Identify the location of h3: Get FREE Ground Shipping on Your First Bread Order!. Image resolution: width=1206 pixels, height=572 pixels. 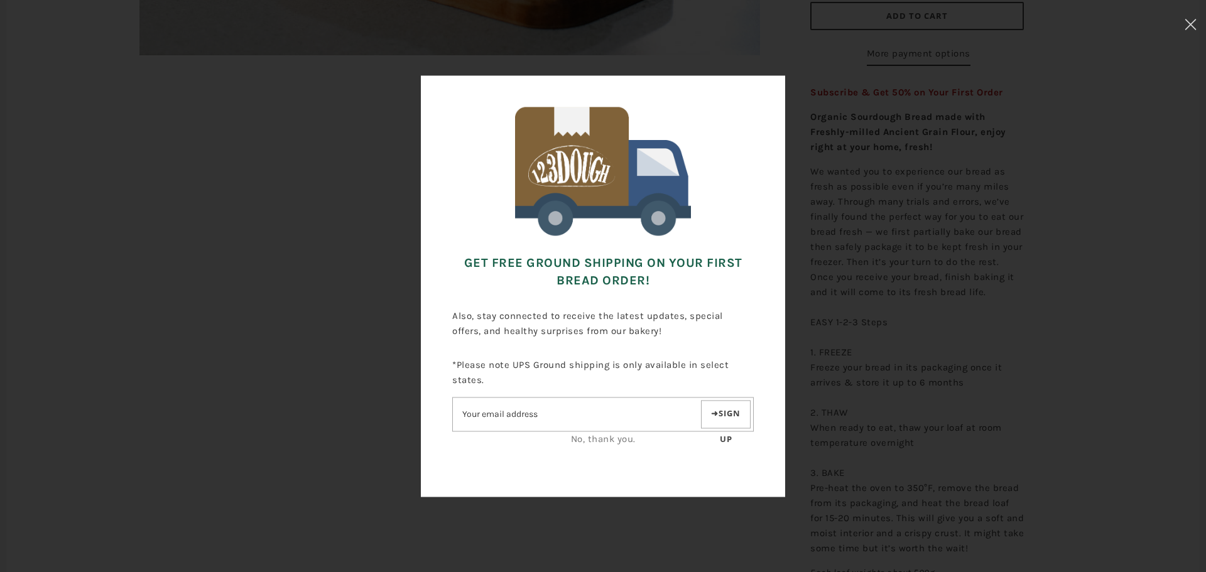
(603, 272).